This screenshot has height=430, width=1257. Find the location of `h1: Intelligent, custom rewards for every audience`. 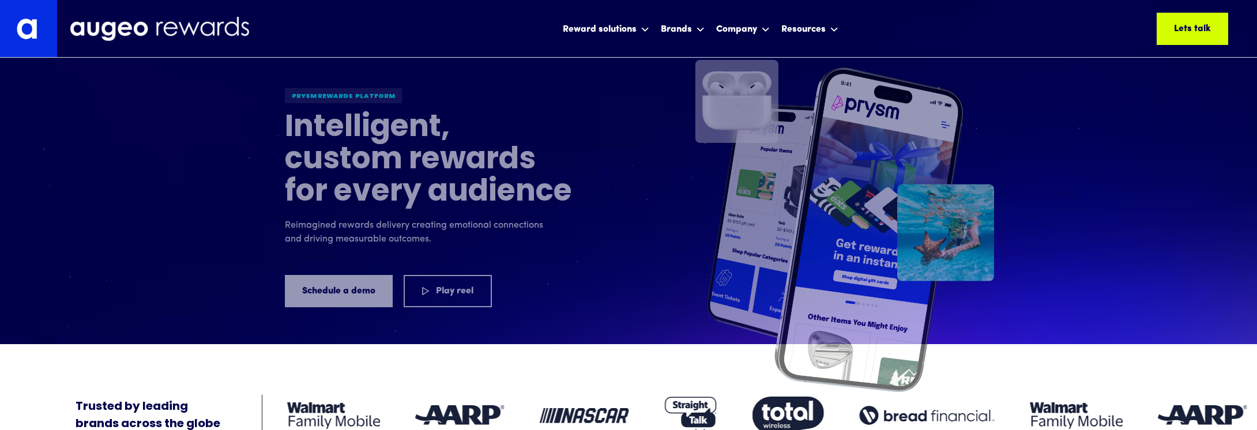

h1: Intelligent, custom rewards for every audience is located at coordinates (429, 161).